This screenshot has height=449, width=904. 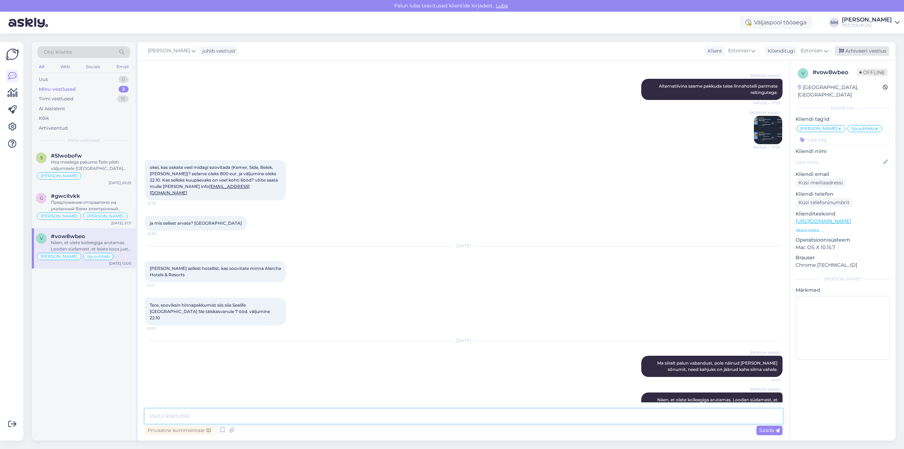 I want to click on div: Kliendi info, so click(x=842, y=108).